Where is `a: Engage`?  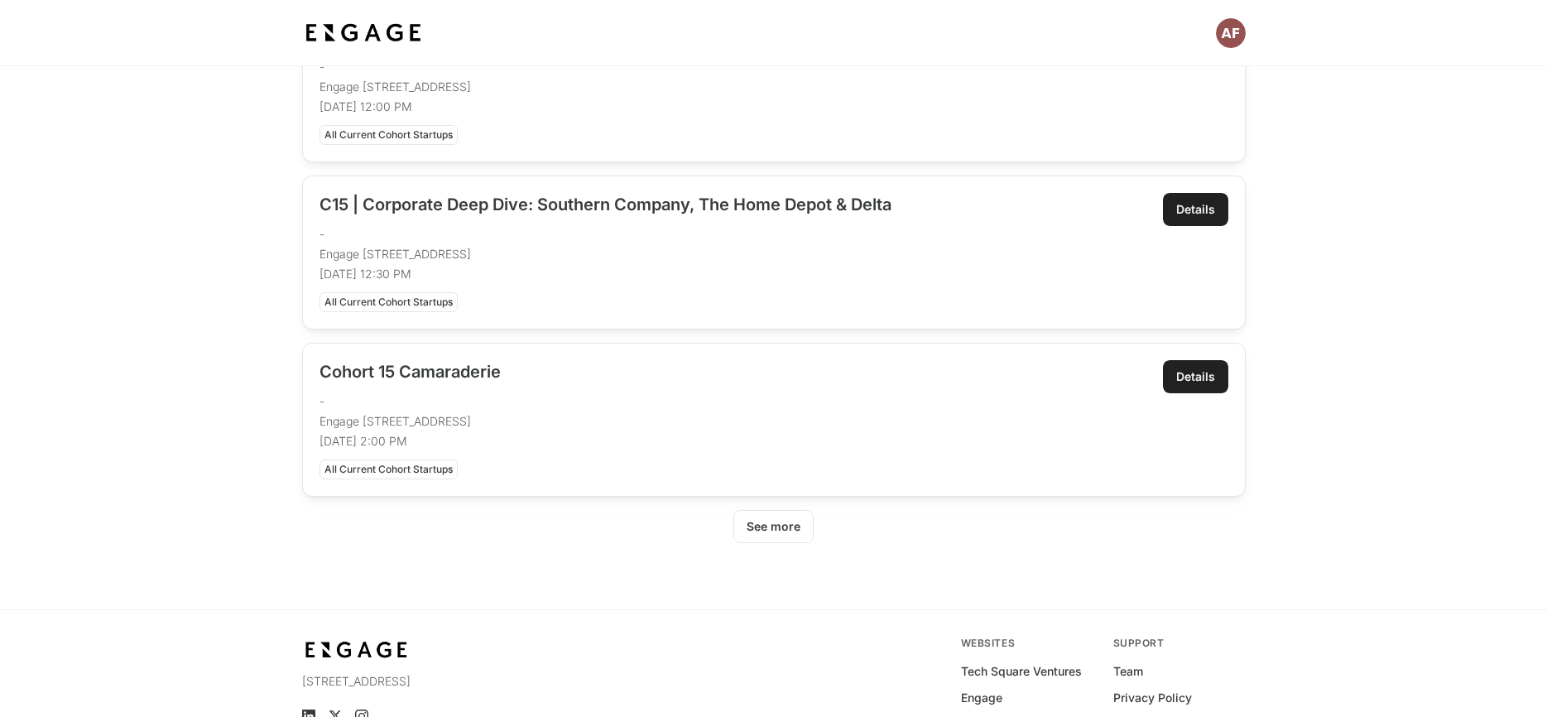 a: Engage is located at coordinates (982, 698).